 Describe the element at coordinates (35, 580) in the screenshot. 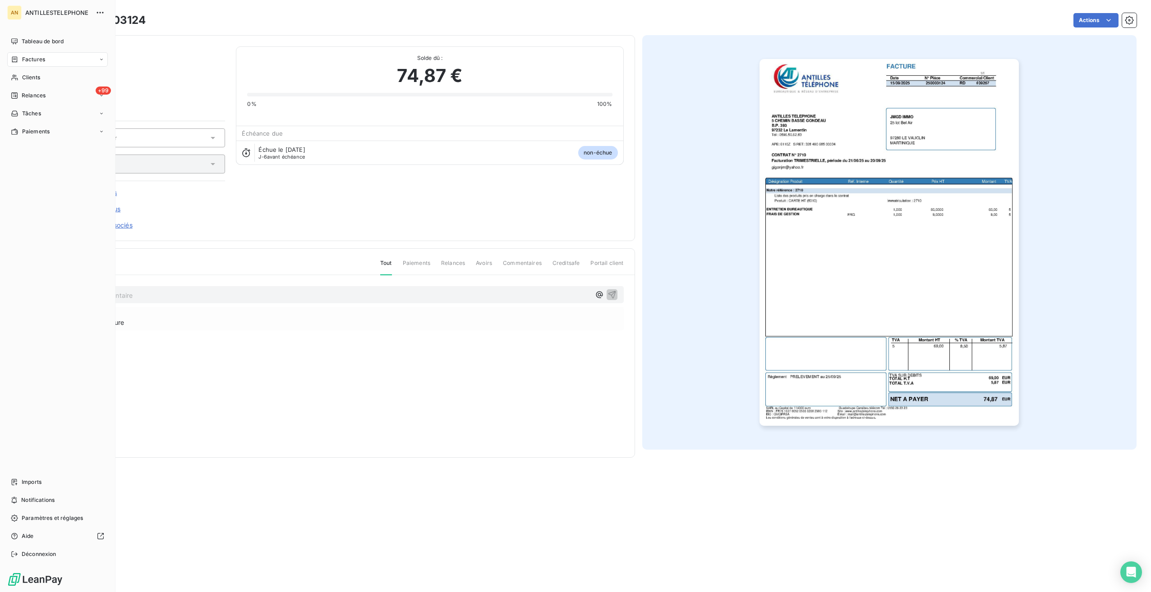

I see `img: Logo LeanPay` at that location.